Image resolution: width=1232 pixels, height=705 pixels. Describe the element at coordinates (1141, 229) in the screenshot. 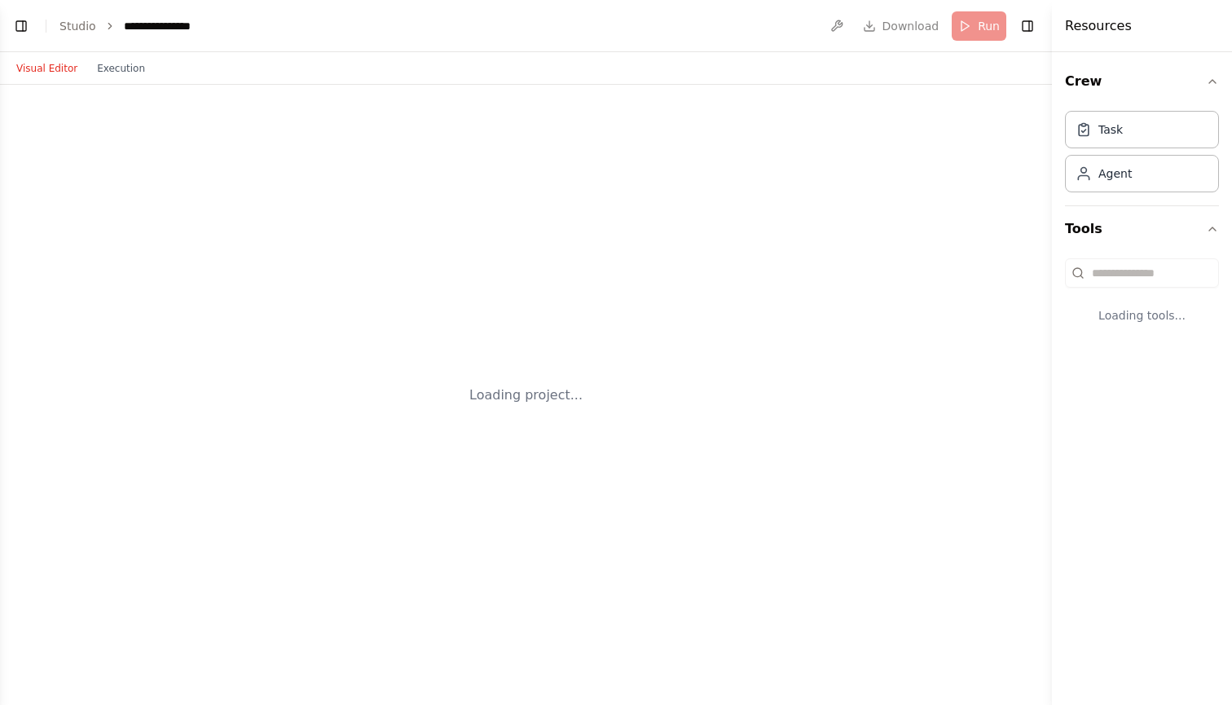

I see `button: Tools` at that location.